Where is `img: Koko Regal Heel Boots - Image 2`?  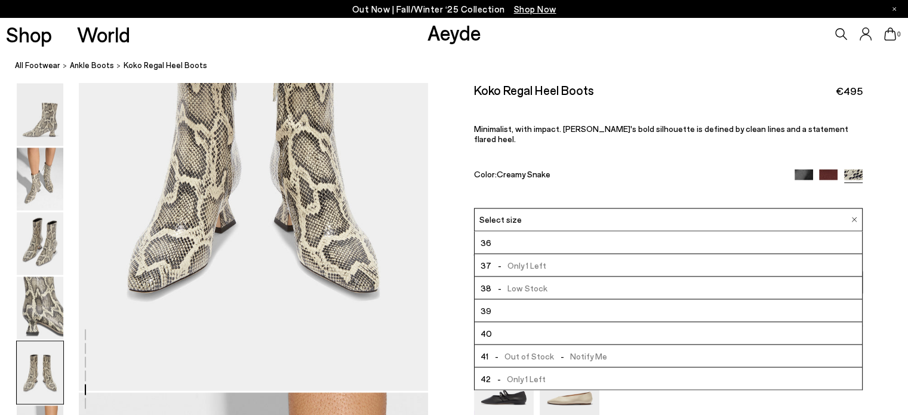
img: Koko Regal Heel Boots - Image 2 is located at coordinates (40, 179).